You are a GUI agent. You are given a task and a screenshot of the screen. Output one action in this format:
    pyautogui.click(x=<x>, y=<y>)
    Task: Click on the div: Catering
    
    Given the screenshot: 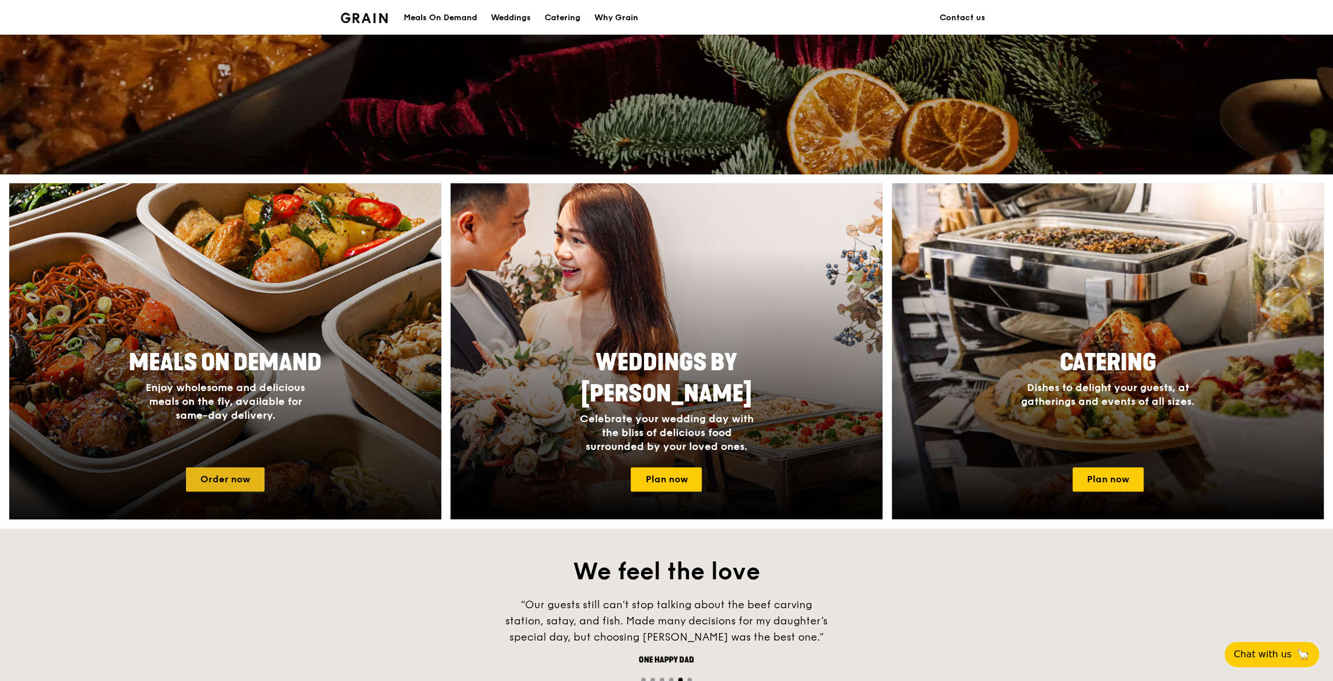 What is the action you would take?
    pyautogui.click(x=563, y=18)
    